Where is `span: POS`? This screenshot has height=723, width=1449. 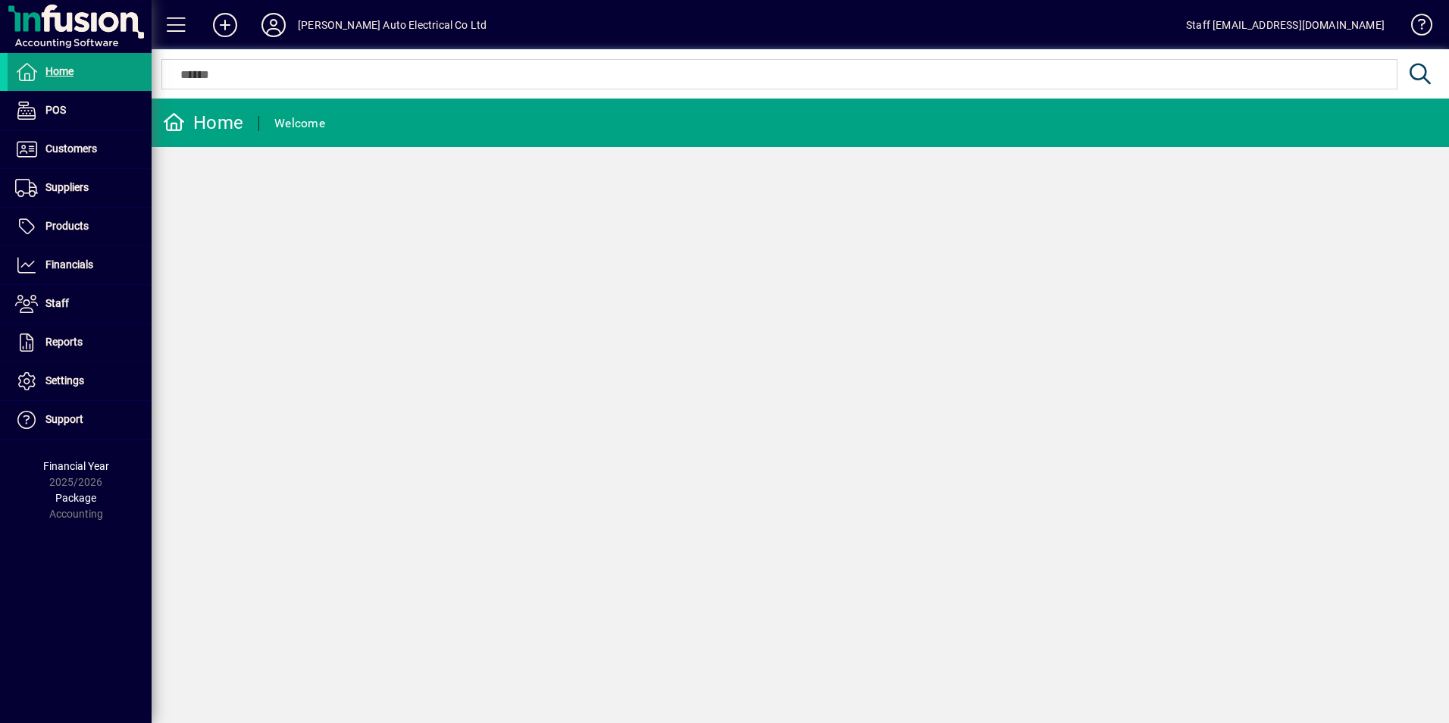 span: POS is located at coordinates (55, 110).